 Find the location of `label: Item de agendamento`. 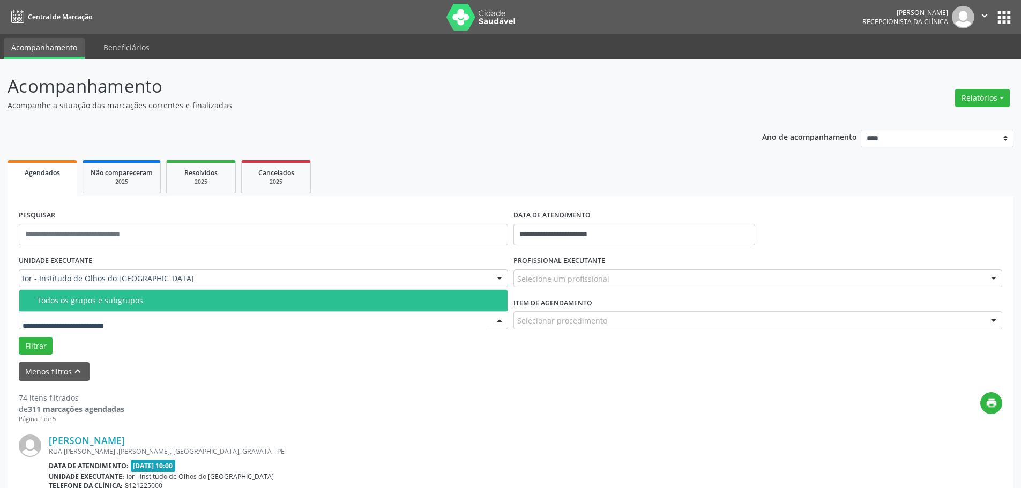

label: Item de agendamento is located at coordinates (553, 303).